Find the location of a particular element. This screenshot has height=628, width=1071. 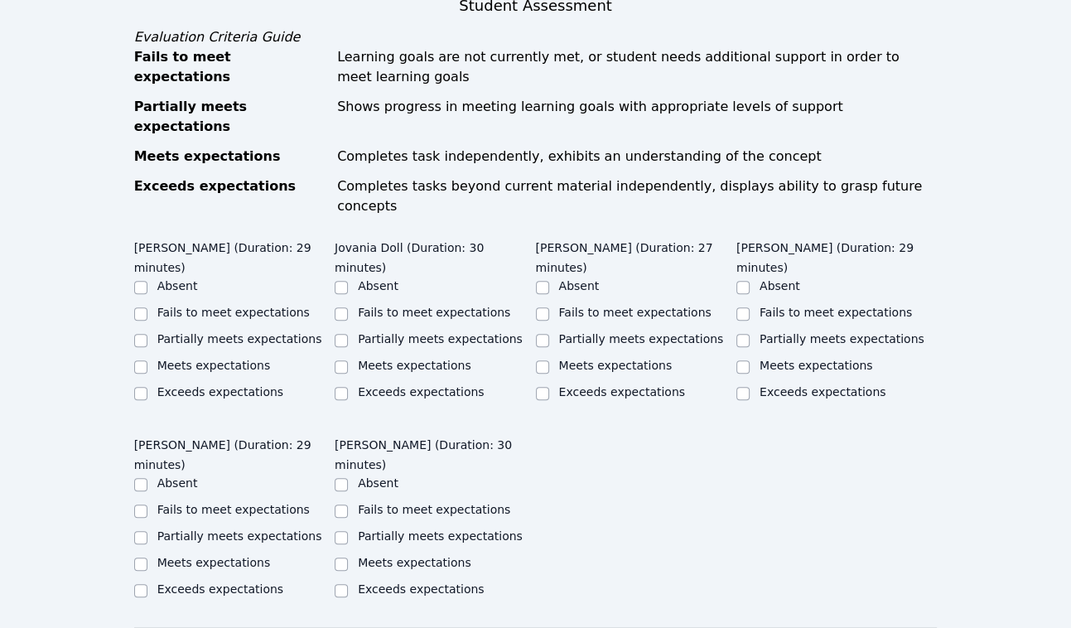

div: Completes tasks beyond current material independently, displays ability to grasp future concepts is located at coordinates (637, 196).